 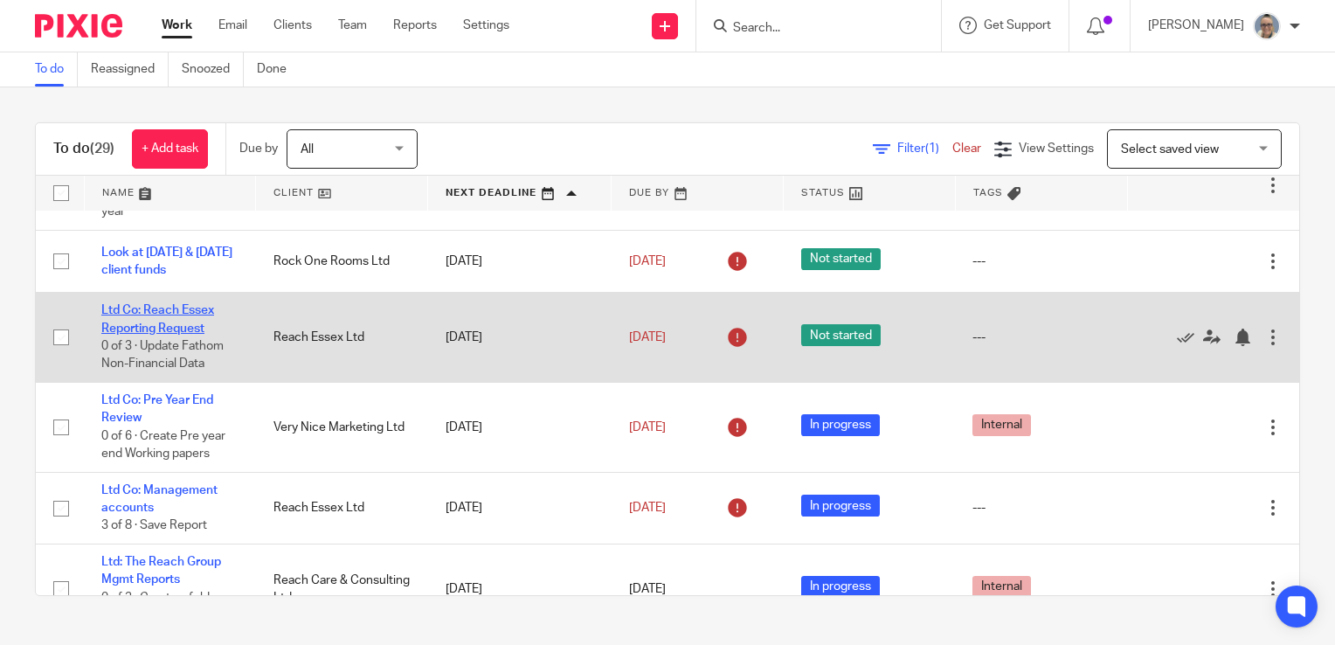 I want to click on span: Tags, so click(x=988, y=192).